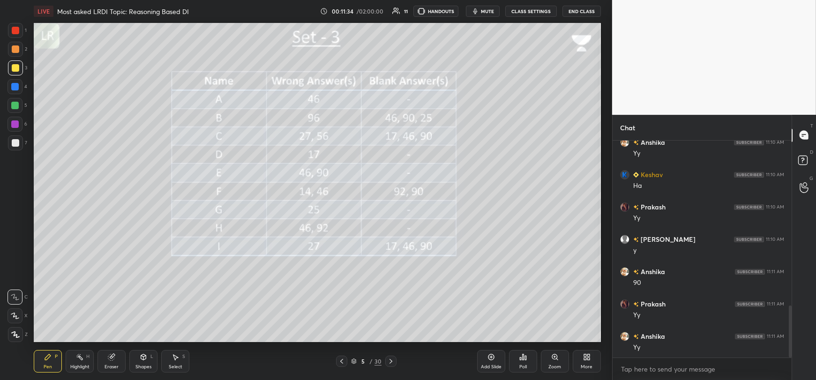 The height and width of the screenshot is (380, 816). Describe the element at coordinates (523, 367) in the screenshot. I see `div: Poll` at that location.